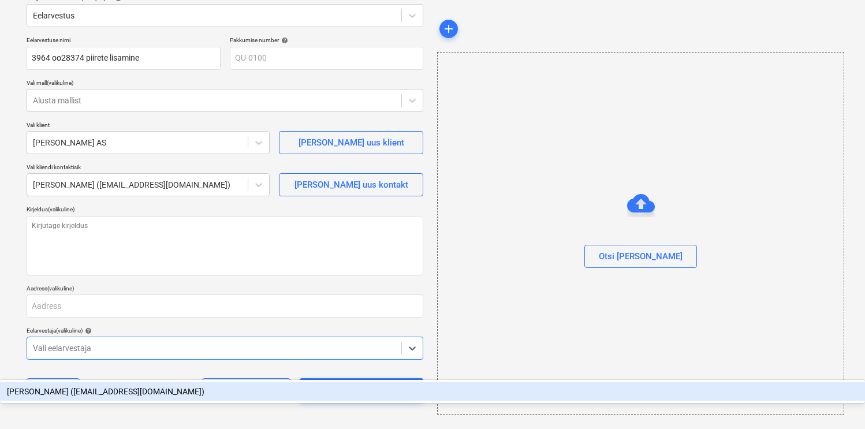  What do you see at coordinates (225, 306) in the screenshot?
I see `input: Aadress` at bounding box center [225, 306].